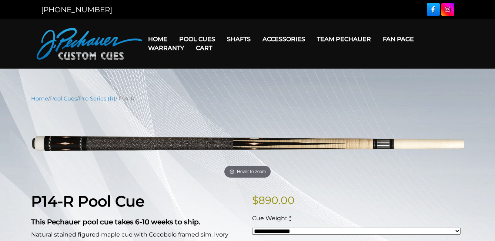 Image resolution: width=495 pixels, height=241 pixels. I want to click on span: Cue Weight, so click(270, 218).